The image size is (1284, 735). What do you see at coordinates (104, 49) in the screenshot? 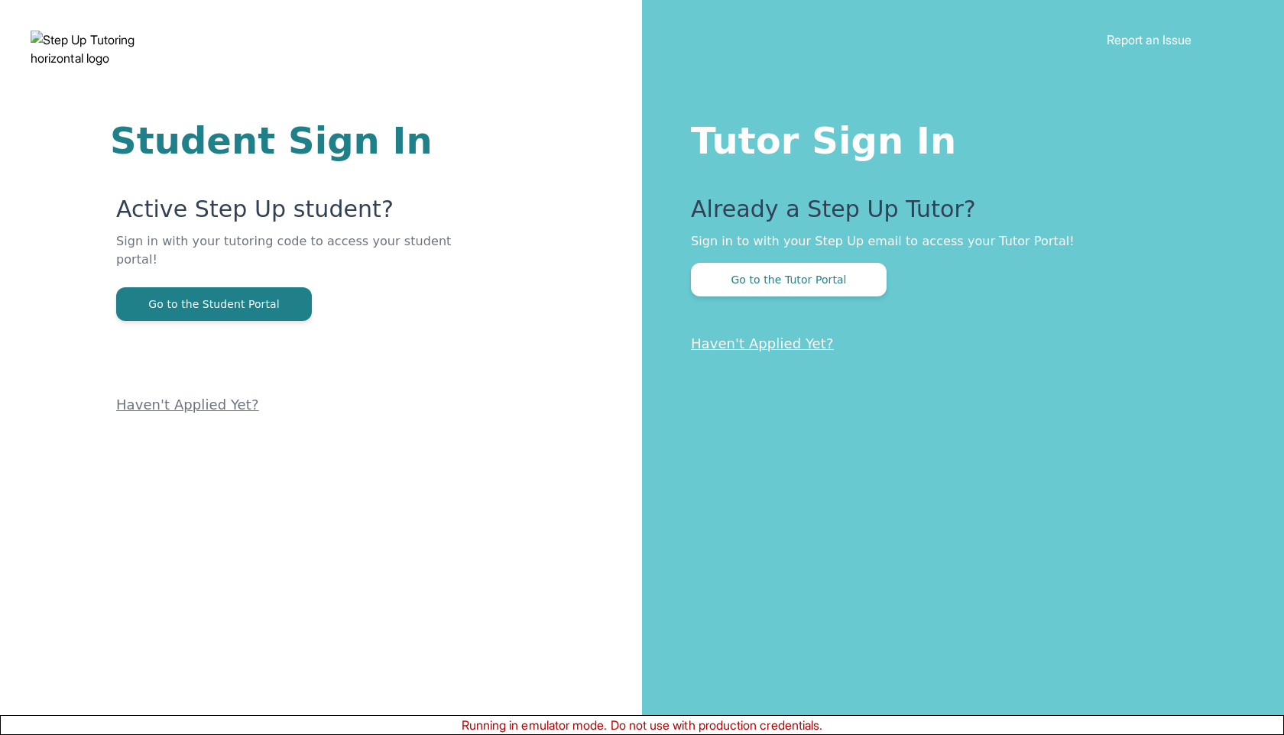
I see `img: Step Up Tutoring horizontal logo` at bounding box center [104, 49].